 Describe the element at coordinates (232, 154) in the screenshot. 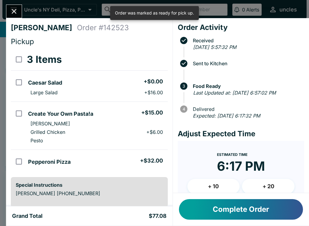

I see `span: Estimated Time` at that location.